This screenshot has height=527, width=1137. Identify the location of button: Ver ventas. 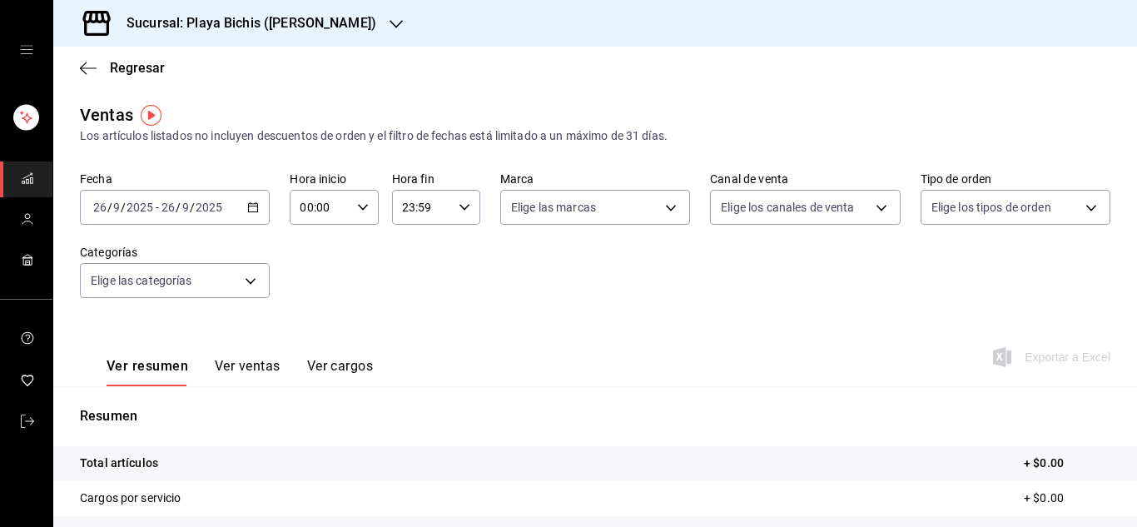
(247, 372).